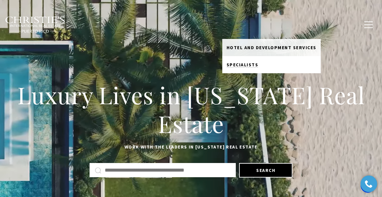  I want to click on button: Search, so click(266, 170).